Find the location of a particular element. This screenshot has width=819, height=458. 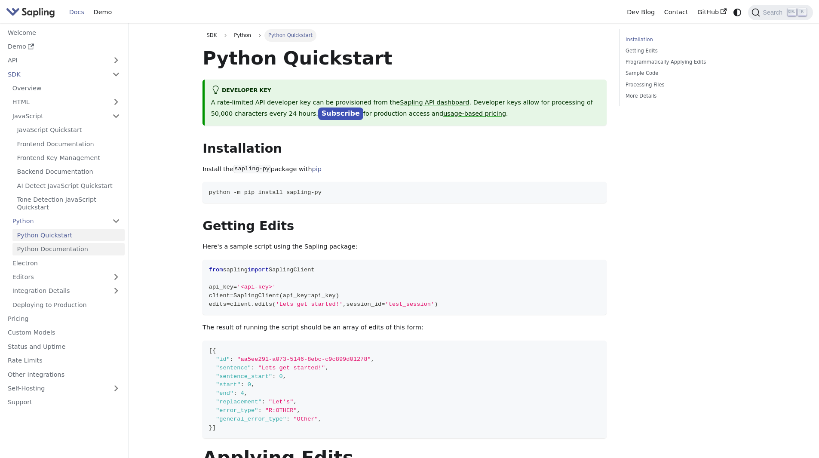

a: JavaScript is located at coordinates (66, 116).